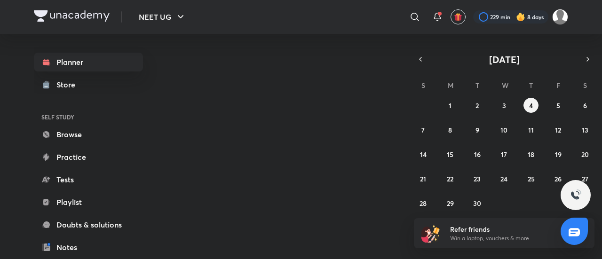 This screenshot has width=602, height=259. I want to click on abbr: September 22, 2025, so click(450, 179).